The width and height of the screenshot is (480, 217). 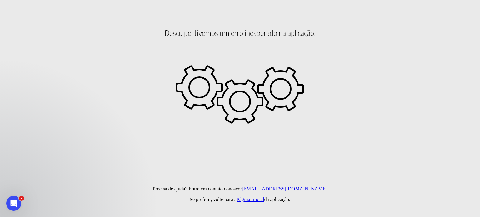 I want to click on span: 2, so click(x=22, y=199).